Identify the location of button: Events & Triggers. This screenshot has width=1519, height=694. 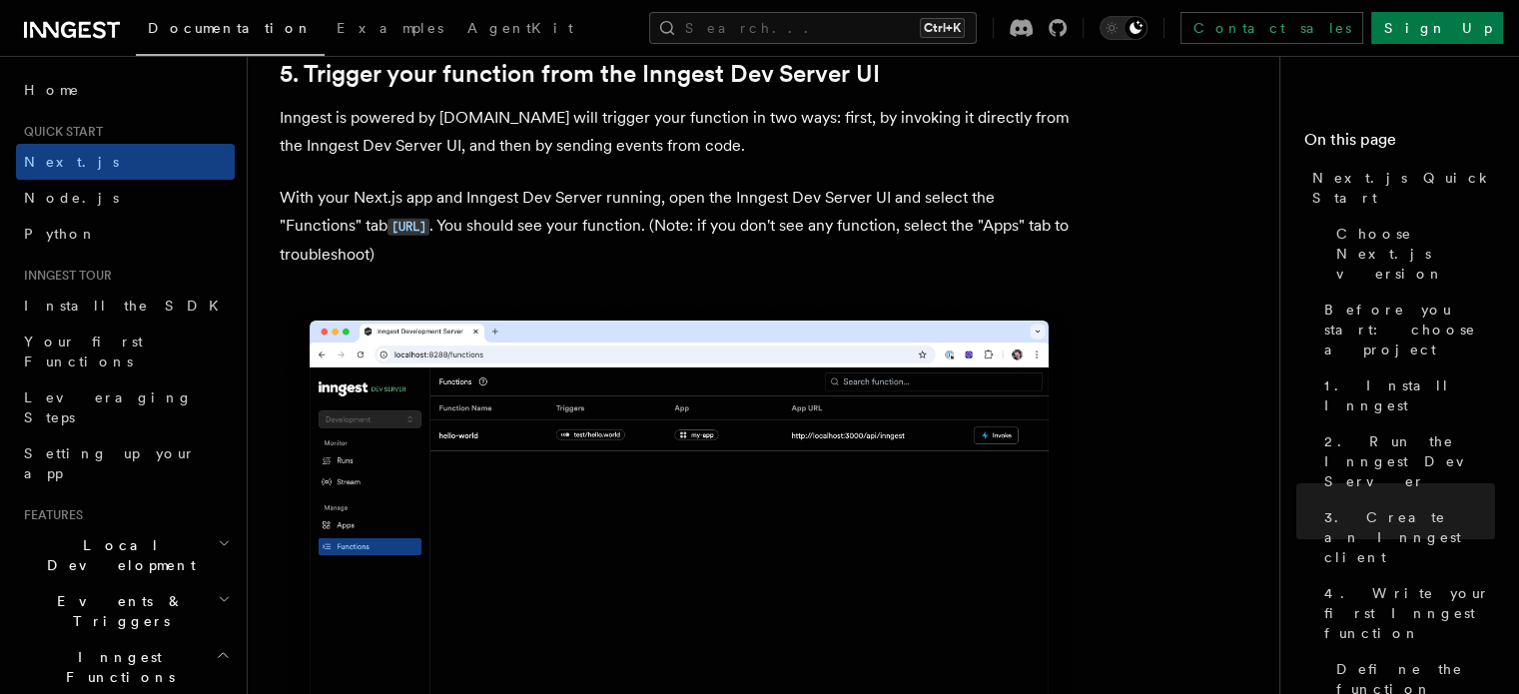
(125, 611).